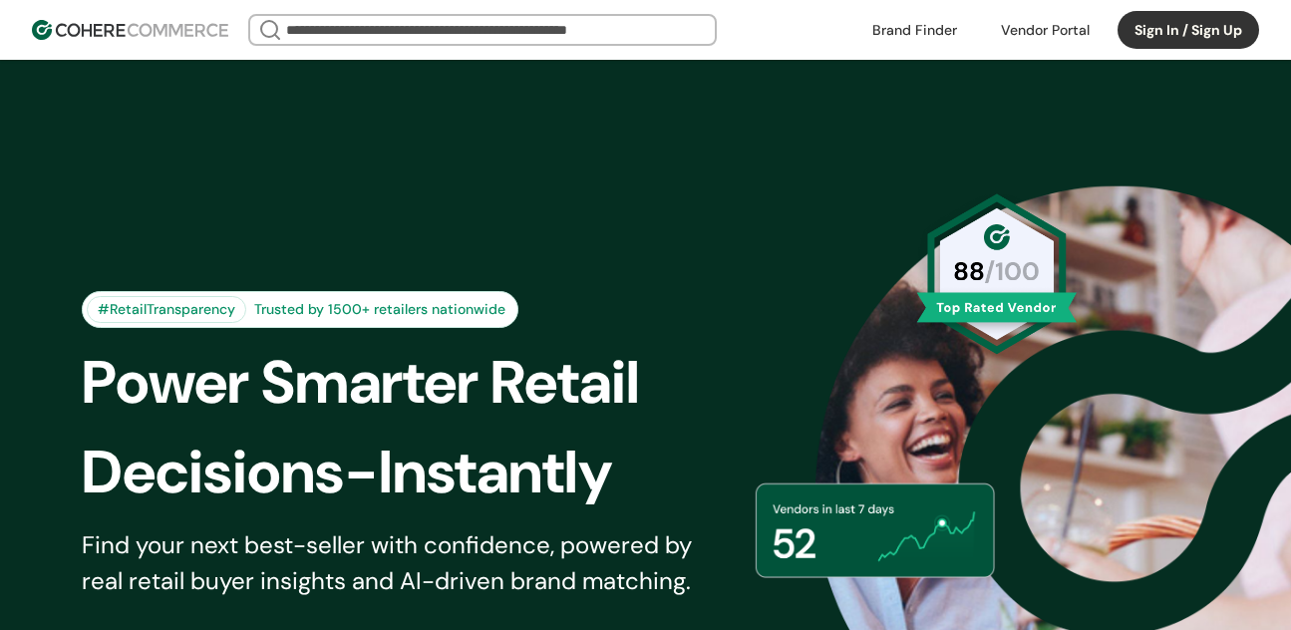  What do you see at coordinates (417, 383) in the screenshot?
I see `div: Power Smarter Retail` at bounding box center [417, 383].